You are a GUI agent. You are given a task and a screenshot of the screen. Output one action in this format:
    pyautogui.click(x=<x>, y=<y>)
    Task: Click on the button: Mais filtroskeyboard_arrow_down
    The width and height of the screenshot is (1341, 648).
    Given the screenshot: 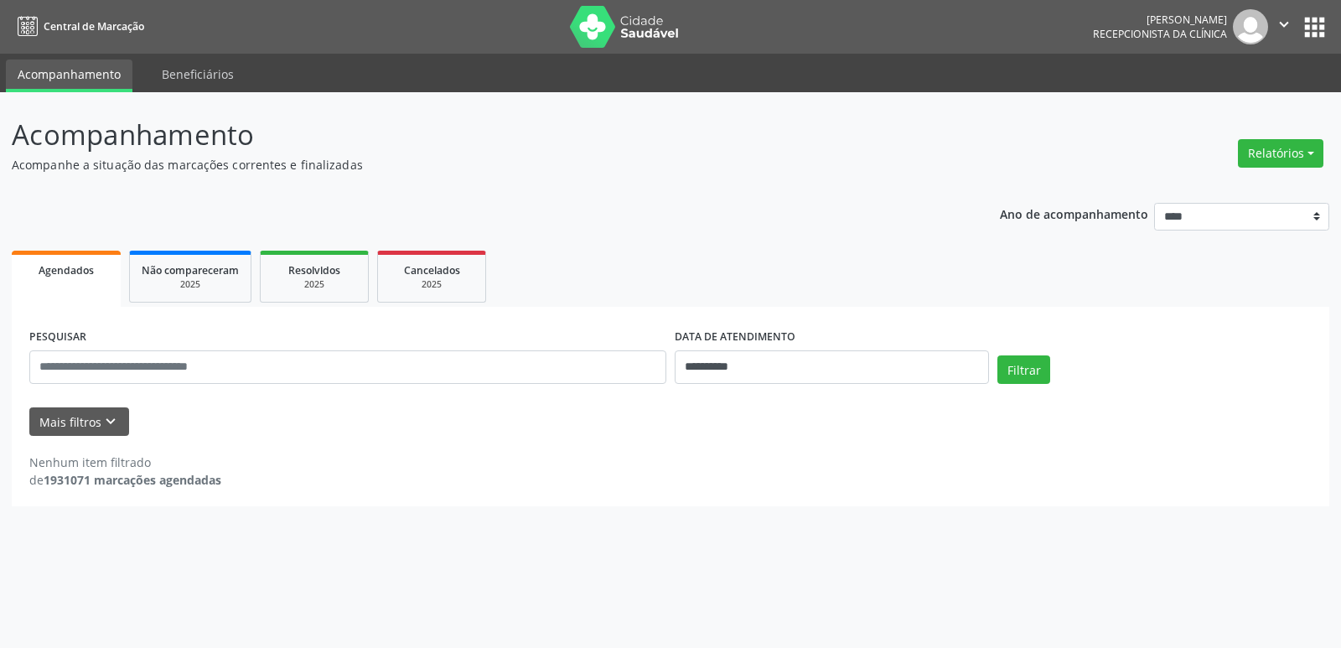 What is the action you would take?
    pyautogui.click(x=79, y=422)
    